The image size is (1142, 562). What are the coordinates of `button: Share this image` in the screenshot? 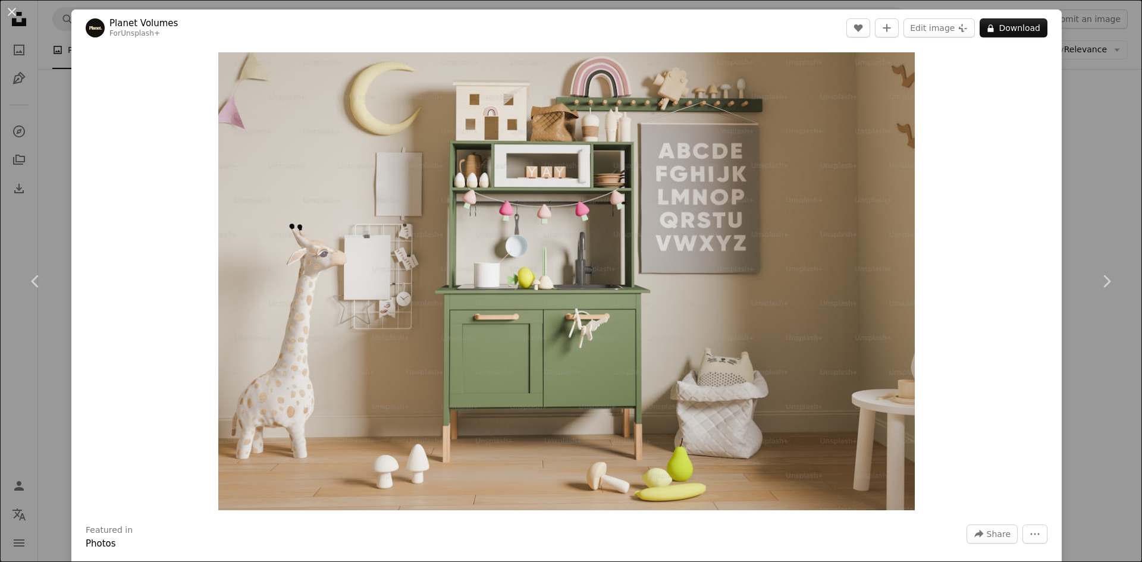 It's located at (992, 534).